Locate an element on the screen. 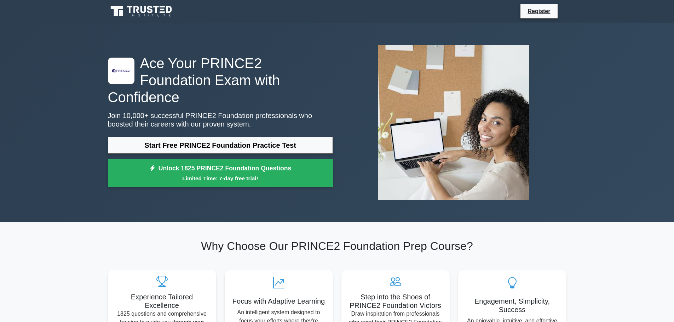 The height and width of the screenshot is (322, 674). p: Join 10,000+ successful PRINCE2 Foundation professionals who boosted their careers with our prove... is located at coordinates (220, 120).